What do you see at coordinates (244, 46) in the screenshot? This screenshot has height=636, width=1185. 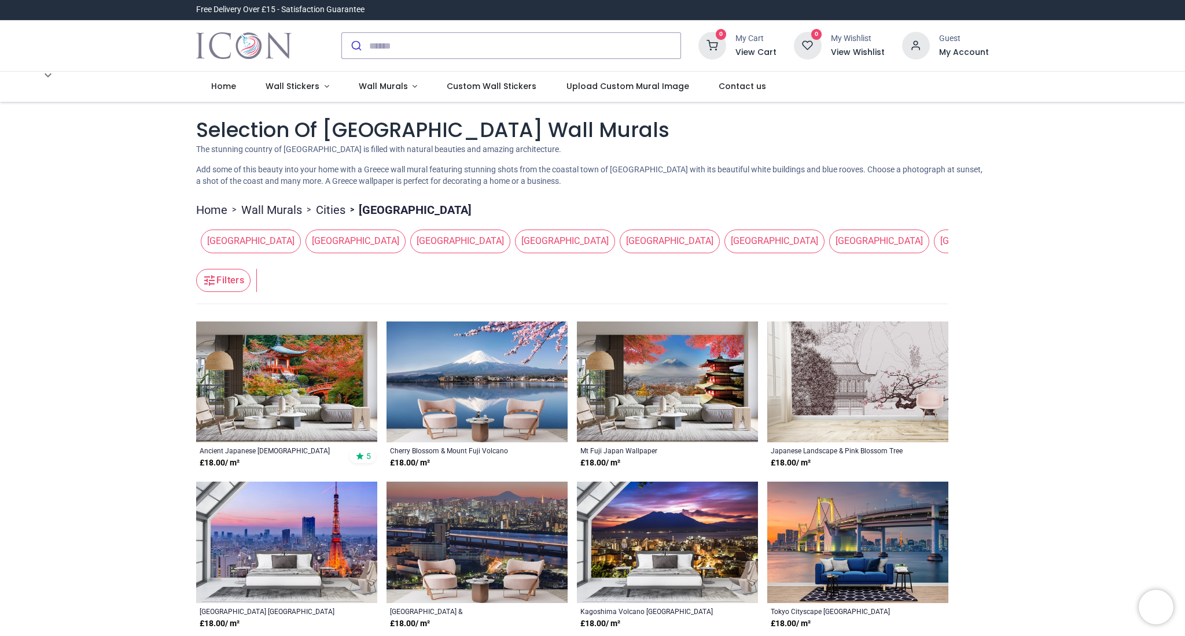 I see `span: Logo of Icon Wall Stickers` at bounding box center [244, 46].